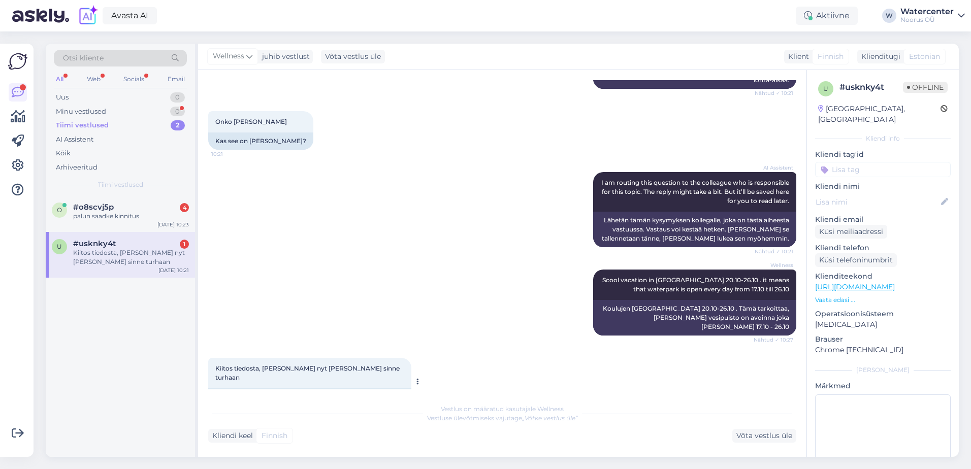 Image resolution: width=971 pixels, height=469 pixels. Describe the element at coordinates (883, 170) in the screenshot. I see `input: Lisa tag` at that location.